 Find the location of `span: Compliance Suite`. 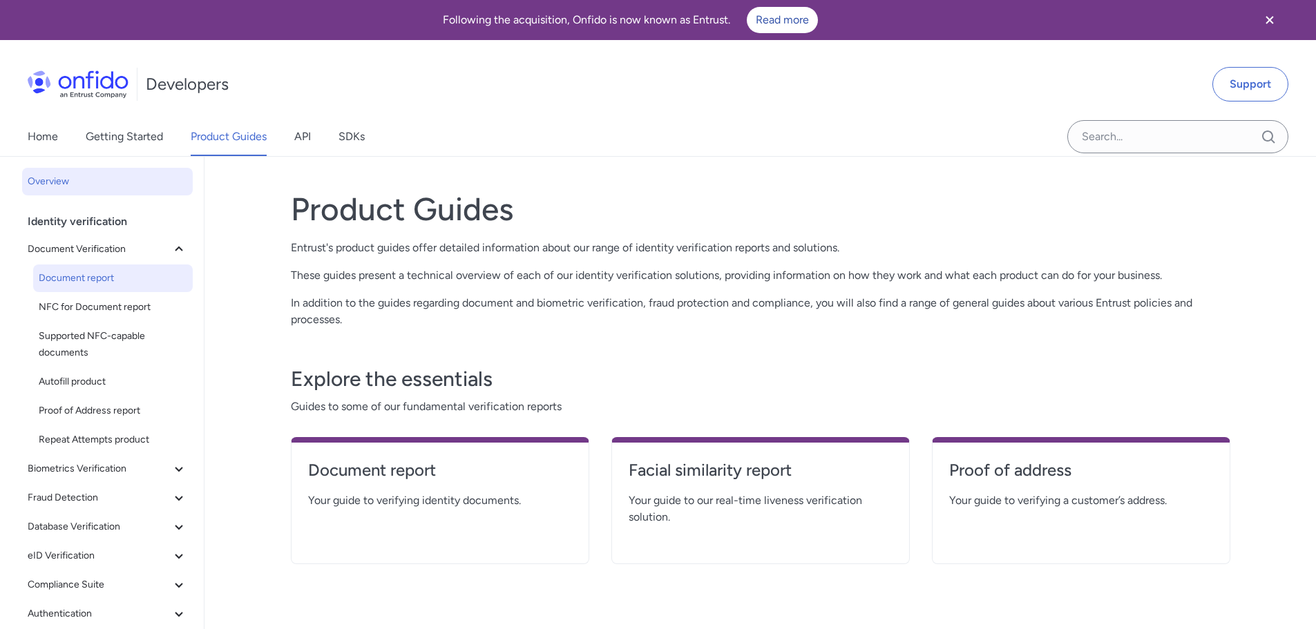

span: Compliance Suite is located at coordinates (99, 585).